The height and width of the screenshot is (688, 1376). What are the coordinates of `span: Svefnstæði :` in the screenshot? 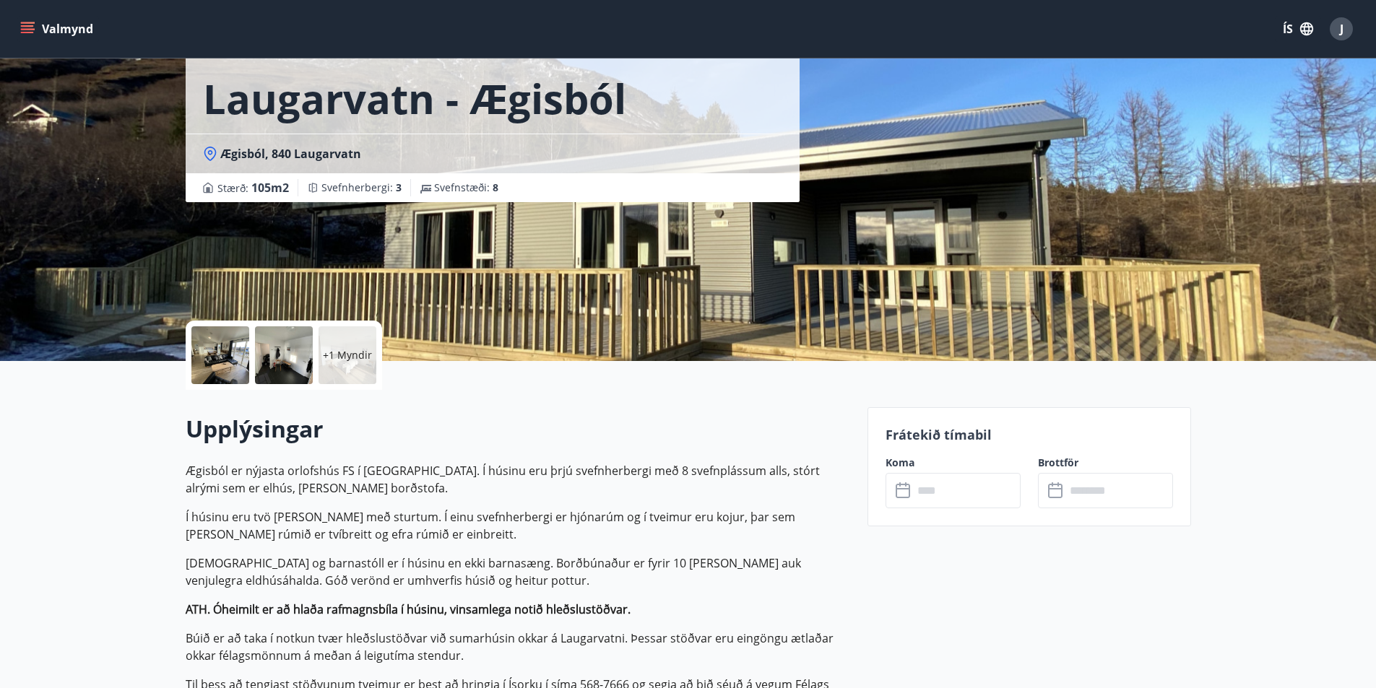 It's located at (466, 188).